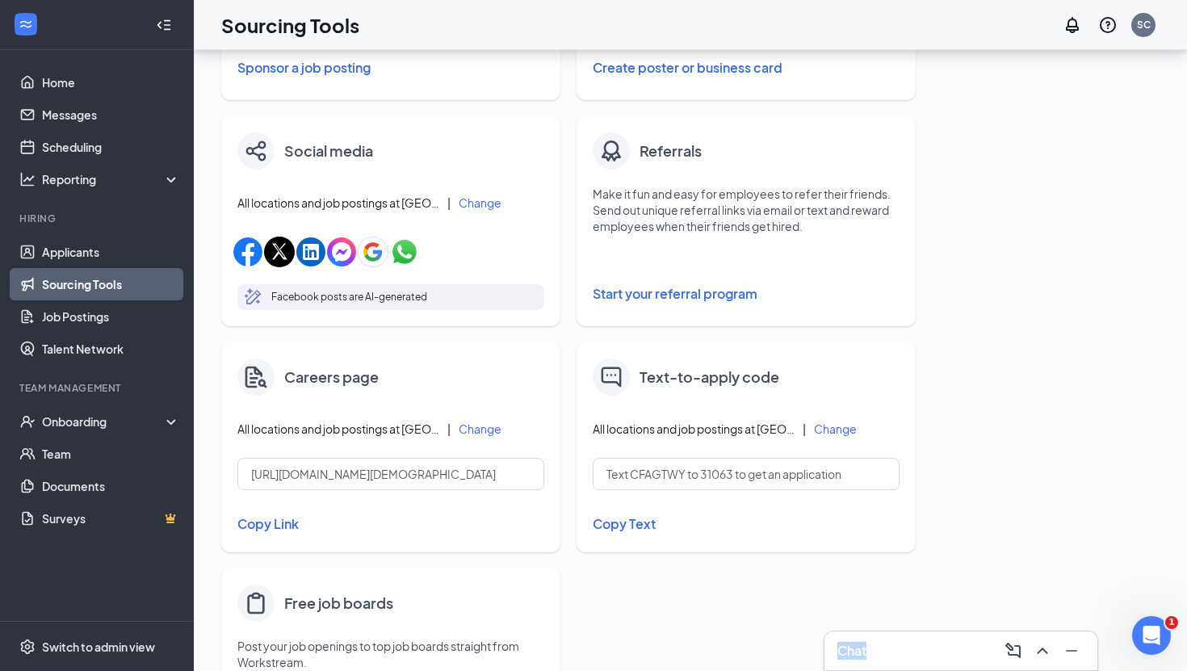 This screenshot has height=671, width=1187. I want to click on svg: ComposeMessage, so click(1013, 651).